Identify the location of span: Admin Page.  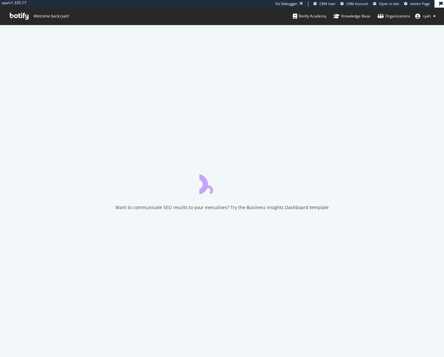
(420, 3).